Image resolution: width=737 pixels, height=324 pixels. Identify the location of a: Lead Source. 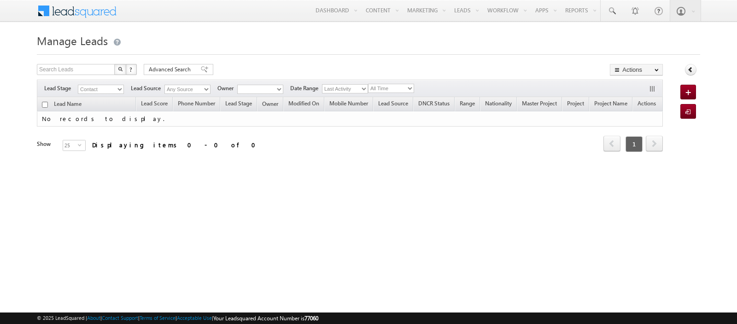
(393, 105).